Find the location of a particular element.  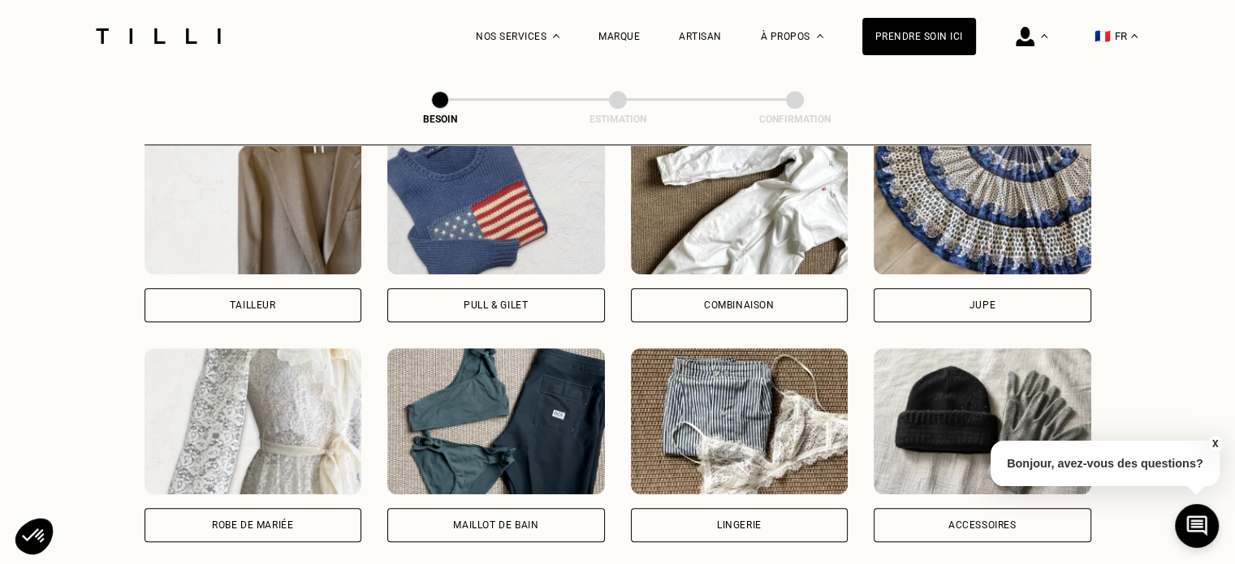

div: Robe de mariée is located at coordinates (252, 525).